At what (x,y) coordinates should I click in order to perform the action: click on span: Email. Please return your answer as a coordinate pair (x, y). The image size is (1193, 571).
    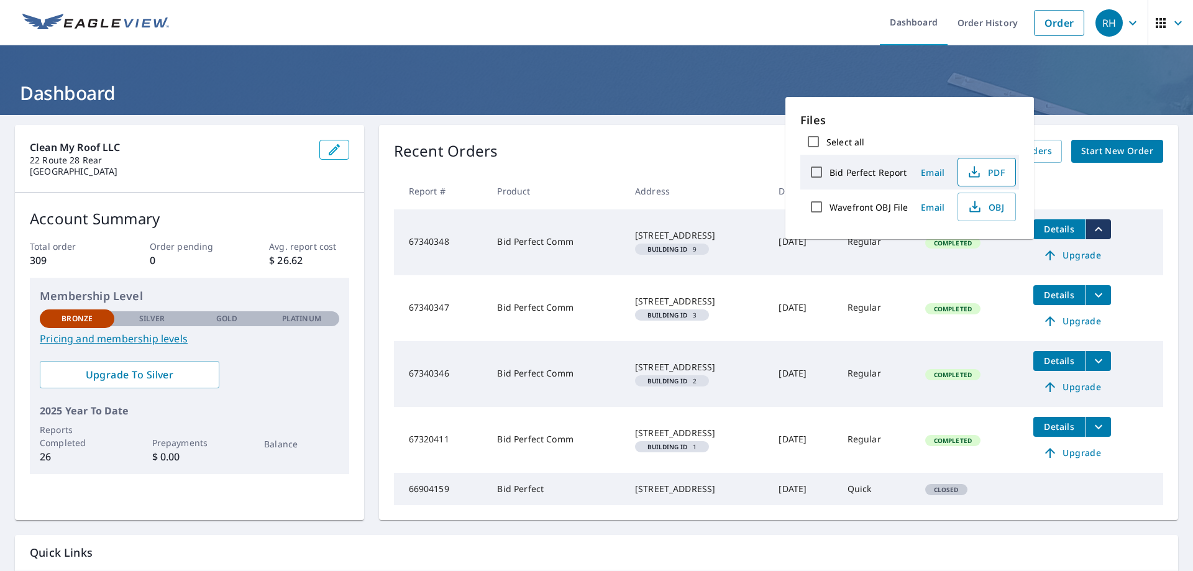
    Looking at the image, I should click on (933, 172).